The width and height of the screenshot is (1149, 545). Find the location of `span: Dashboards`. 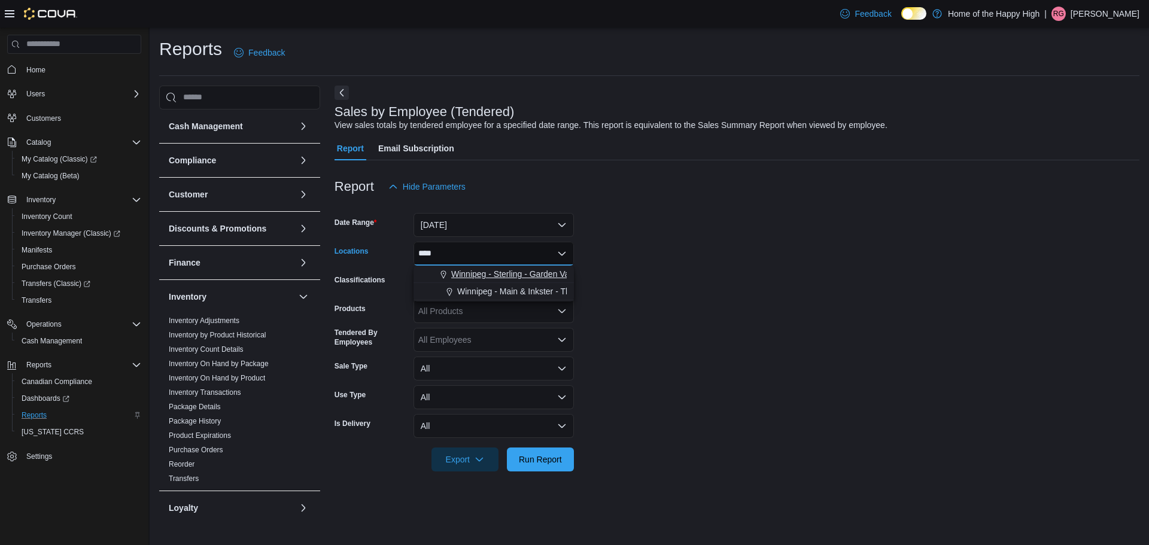

span: Dashboards is located at coordinates (79, 398).